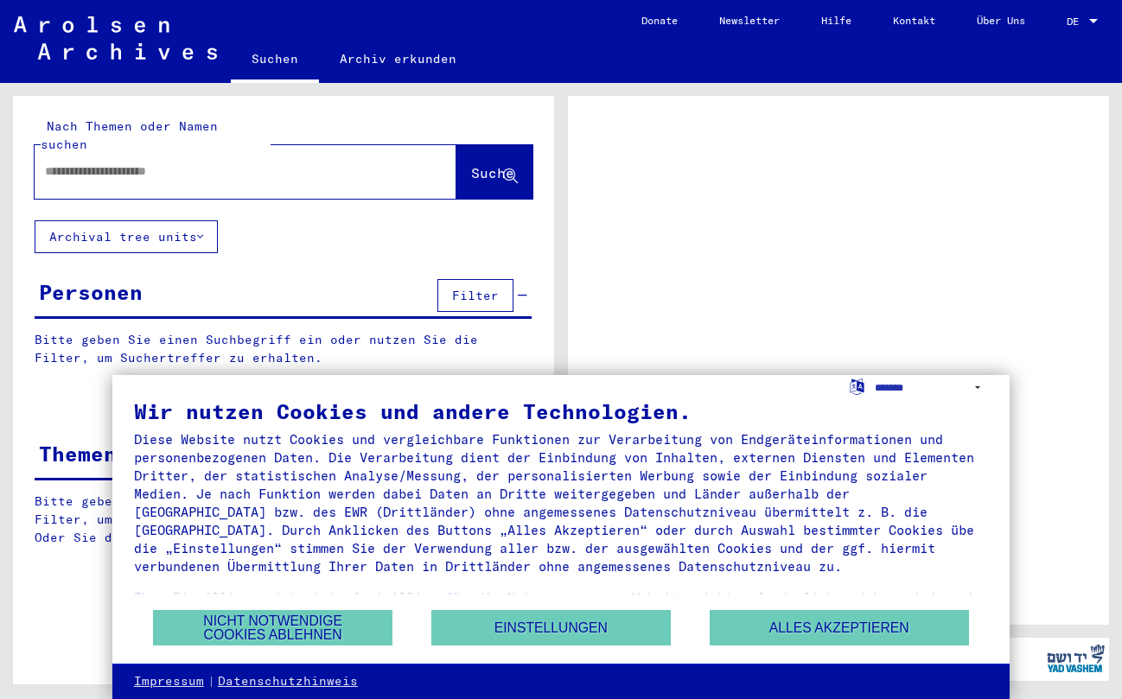 The image size is (1122, 699). What do you see at coordinates (839, 627) in the screenshot?
I see `button: Alles akzeptieren` at bounding box center [839, 627].